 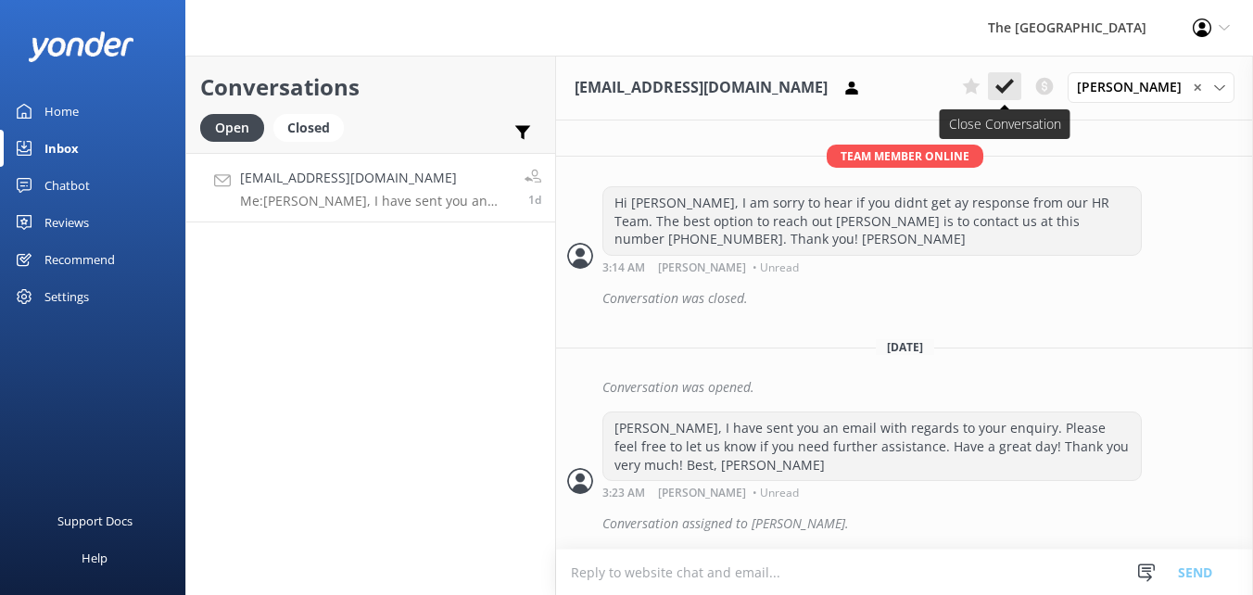 What do you see at coordinates (61, 111) in the screenshot?
I see `div: Home` at bounding box center [61, 111].